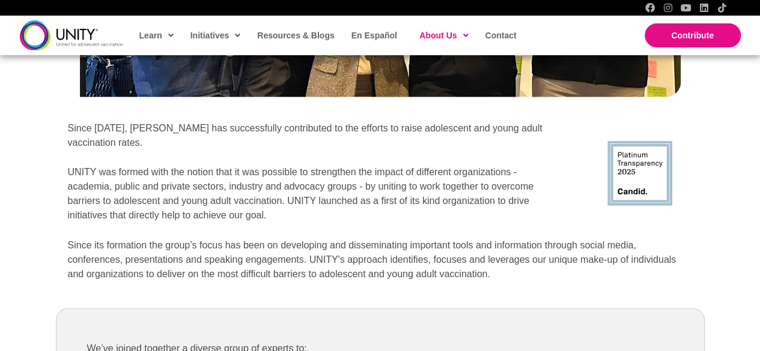 This screenshot has height=351, width=760. Describe the element at coordinates (704, 8) in the screenshot. I see `a: LinkedIn` at that location.